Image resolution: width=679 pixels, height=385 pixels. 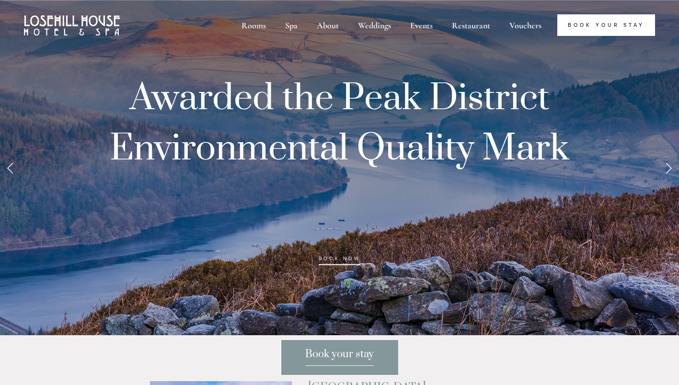 I want to click on div: Rooms, so click(x=254, y=25).